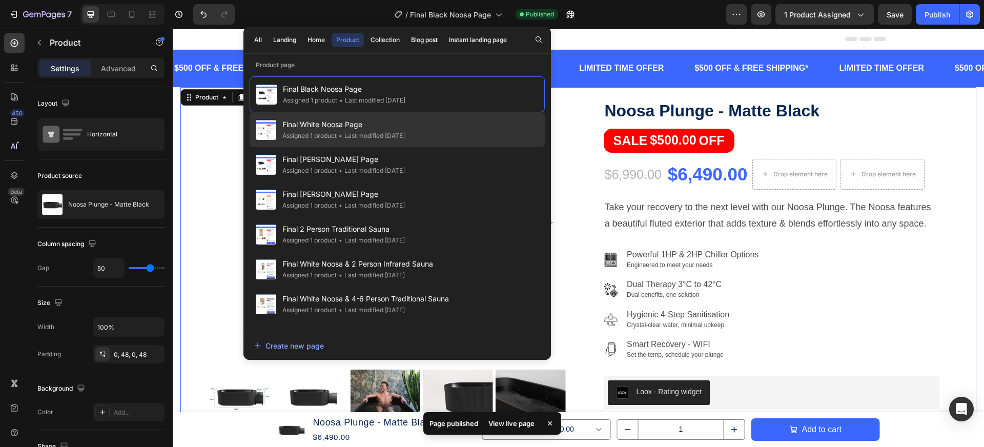  I want to click on div: Column spacing, so click(68, 244).